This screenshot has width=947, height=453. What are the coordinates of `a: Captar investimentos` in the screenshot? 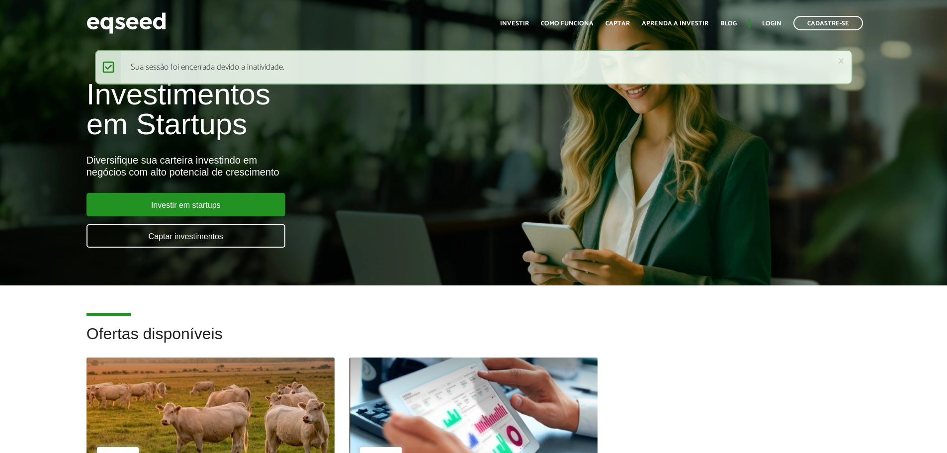 It's located at (186, 236).